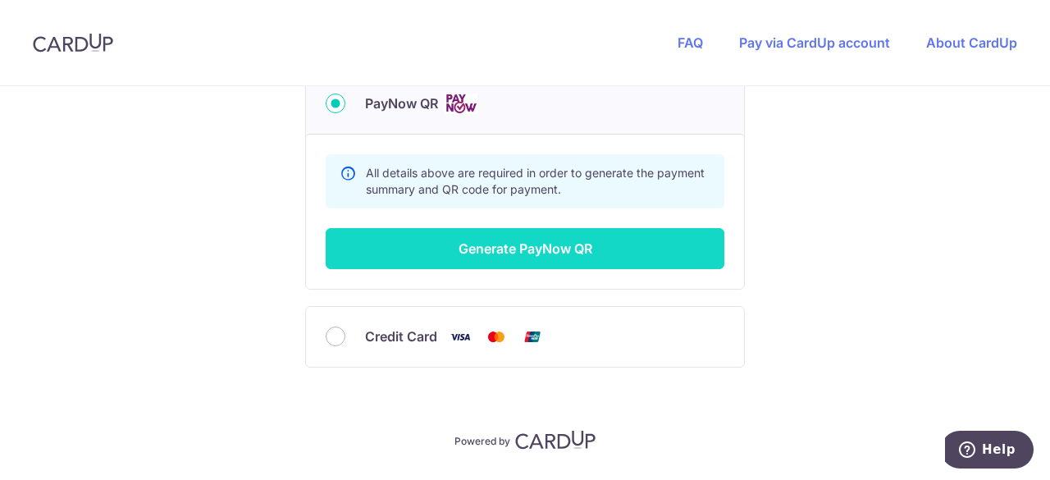 This screenshot has width=1050, height=480. What do you see at coordinates (401, 336) in the screenshot?
I see `span: Credit Card` at bounding box center [401, 336].